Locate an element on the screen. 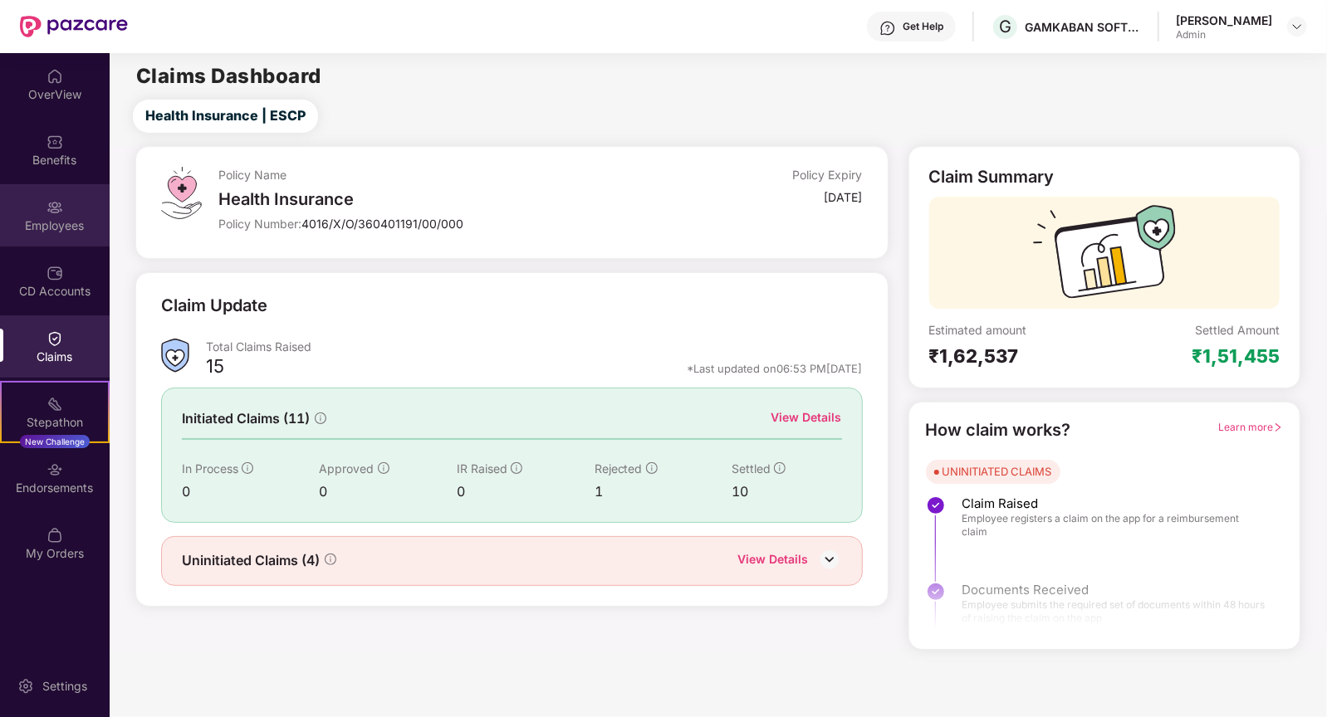 This screenshot has width=1327, height=717. div: New Challenge is located at coordinates (55, 442).